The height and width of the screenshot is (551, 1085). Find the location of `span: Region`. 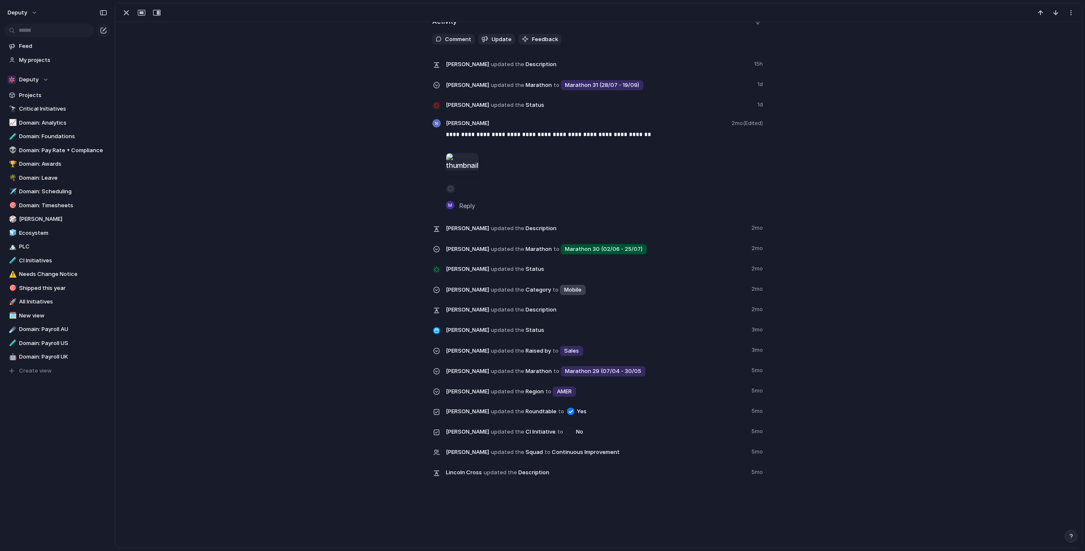

span: Region is located at coordinates (596, 391).